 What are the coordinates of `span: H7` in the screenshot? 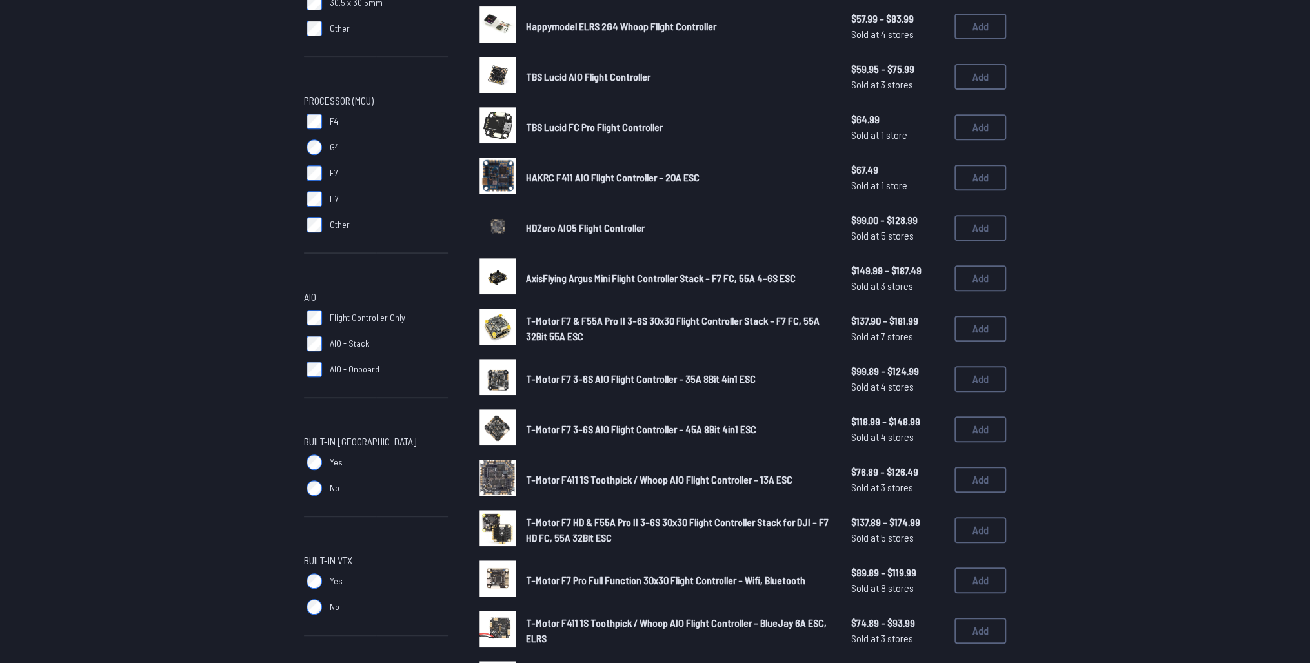 It's located at (334, 199).